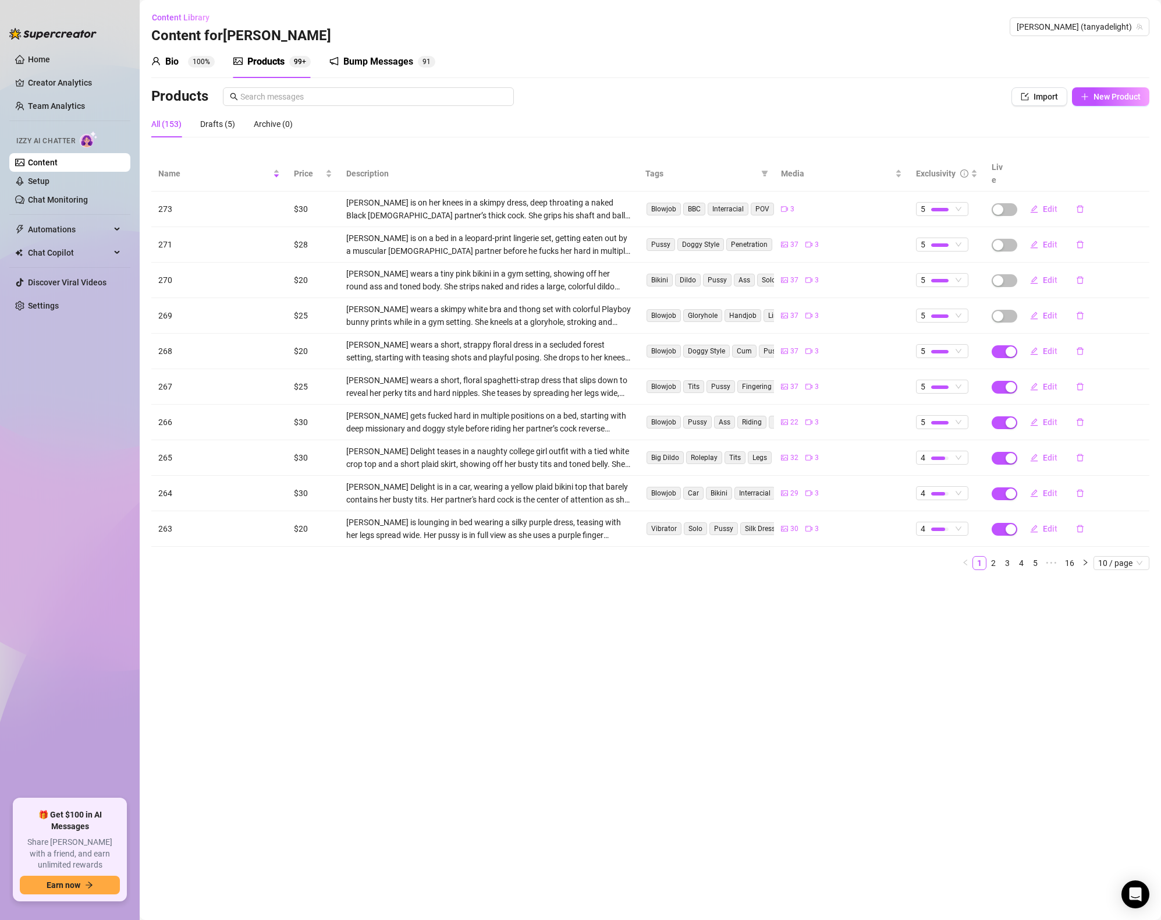  I want to click on span: import, so click(1025, 97).